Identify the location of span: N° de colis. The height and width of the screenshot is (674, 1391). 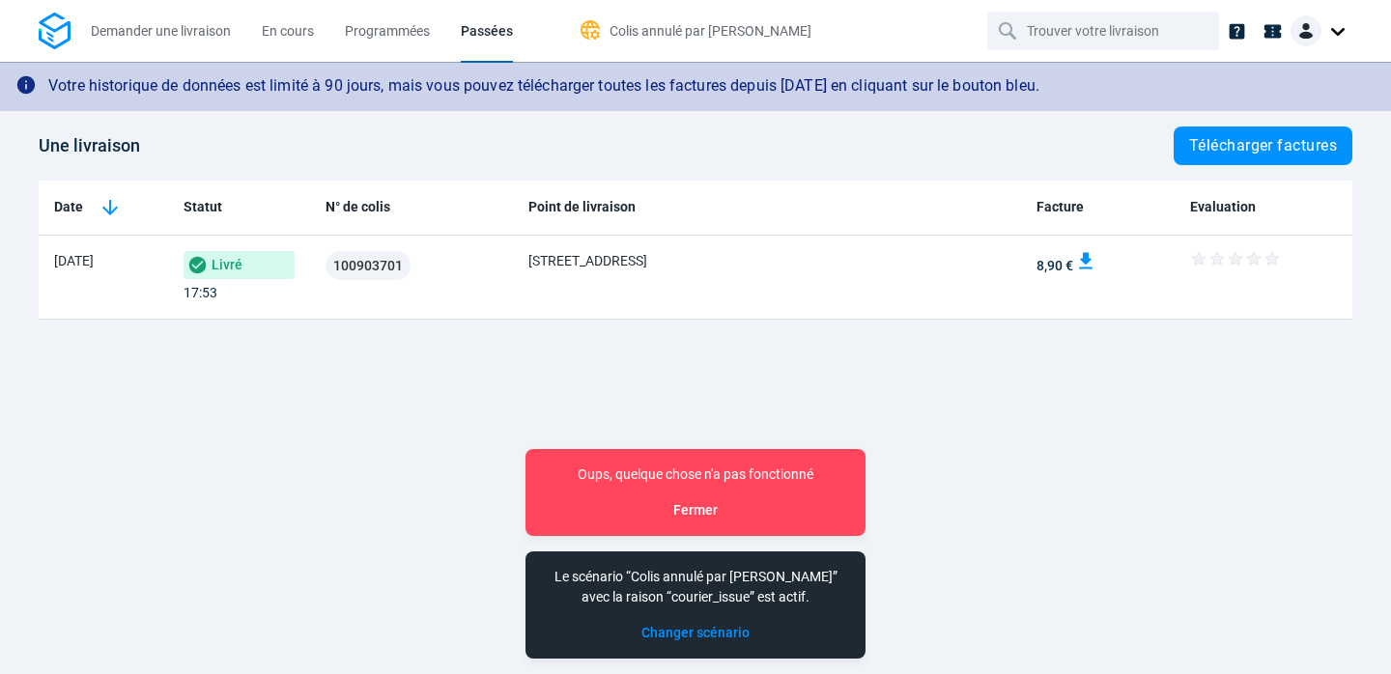
(358, 207).